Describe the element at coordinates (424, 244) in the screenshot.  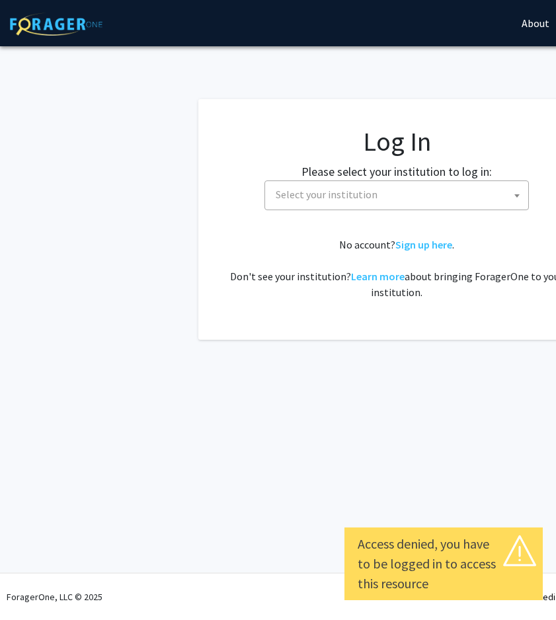
I see `a: Sign up here` at that location.